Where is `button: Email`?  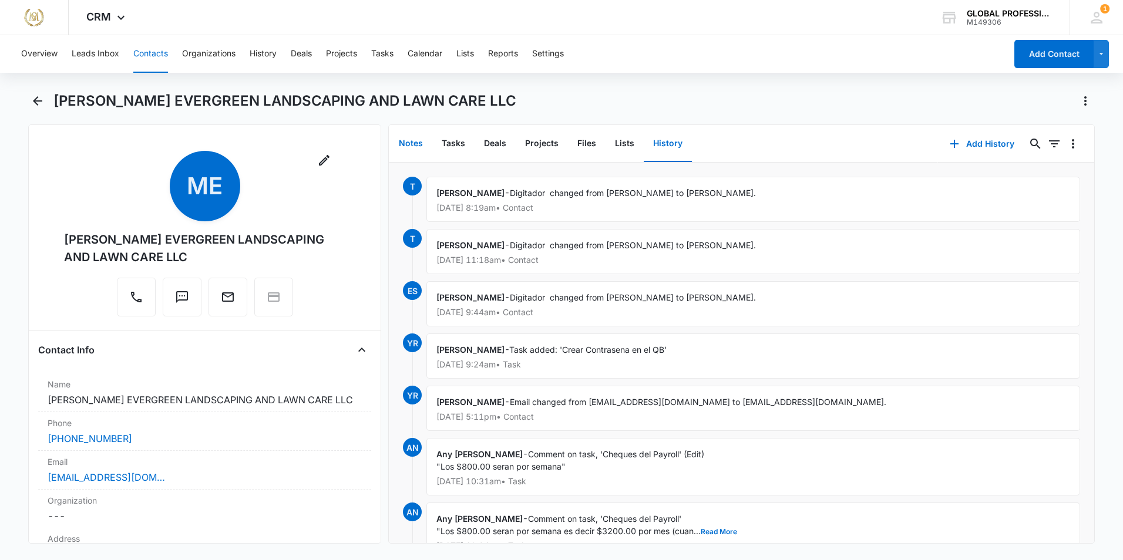 button: Email is located at coordinates (228, 297).